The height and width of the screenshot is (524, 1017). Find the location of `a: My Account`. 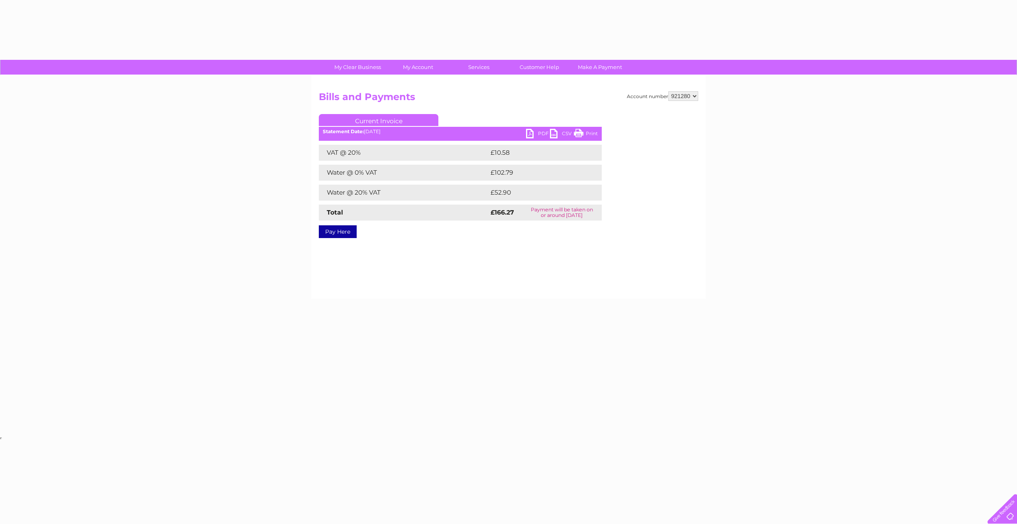

a: My Account is located at coordinates (418, 67).